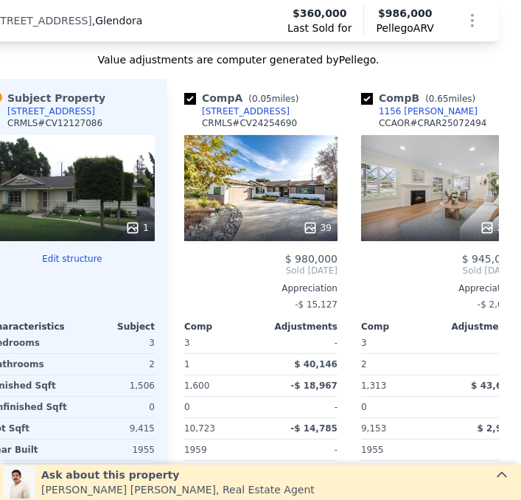 The height and width of the screenshot is (500, 521). I want to click on span: Last Sold for, so click(320, 28).